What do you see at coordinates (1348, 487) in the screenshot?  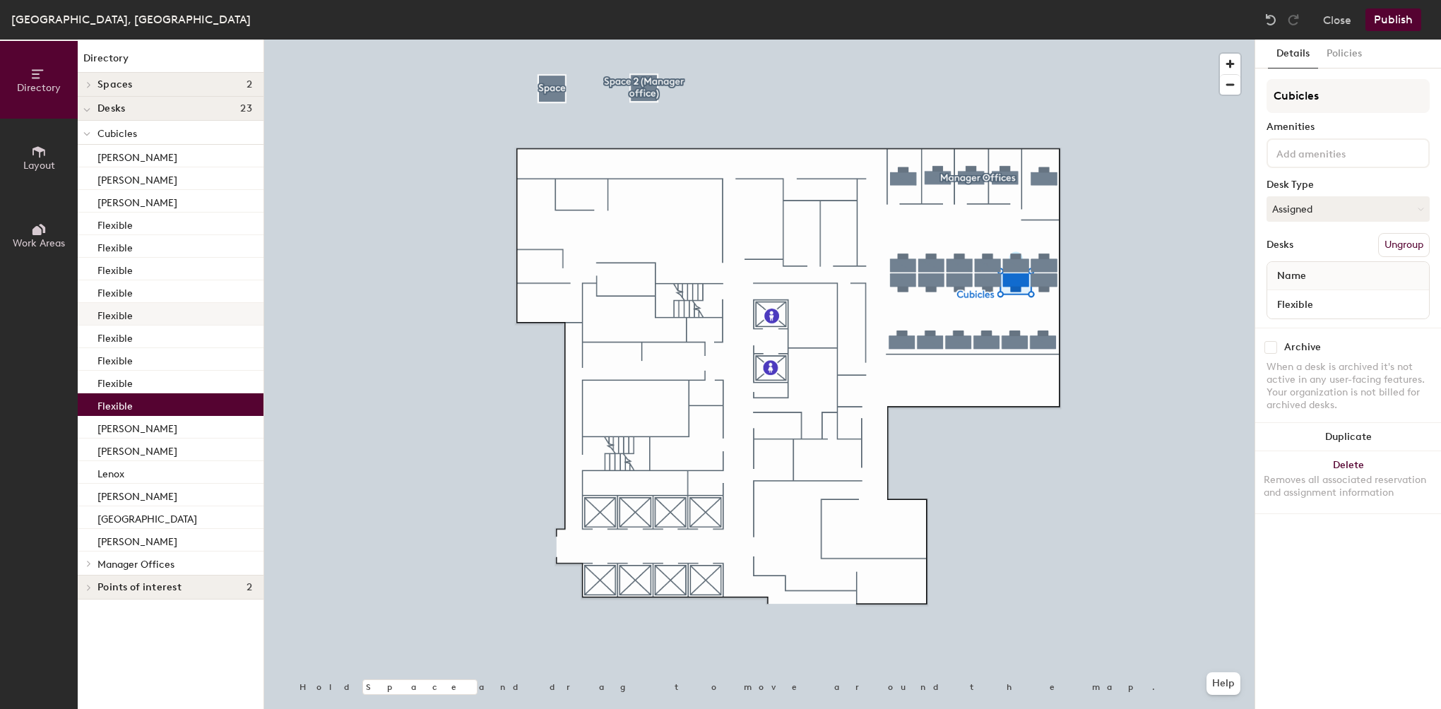 I see `div: Removes all associated reservation and assignment information` at bounding box center [1348, 487].